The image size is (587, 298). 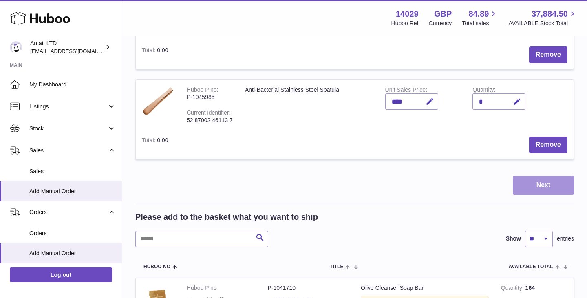 I want to click on span: AVAILABLE Total, so click(x=531, y=267).